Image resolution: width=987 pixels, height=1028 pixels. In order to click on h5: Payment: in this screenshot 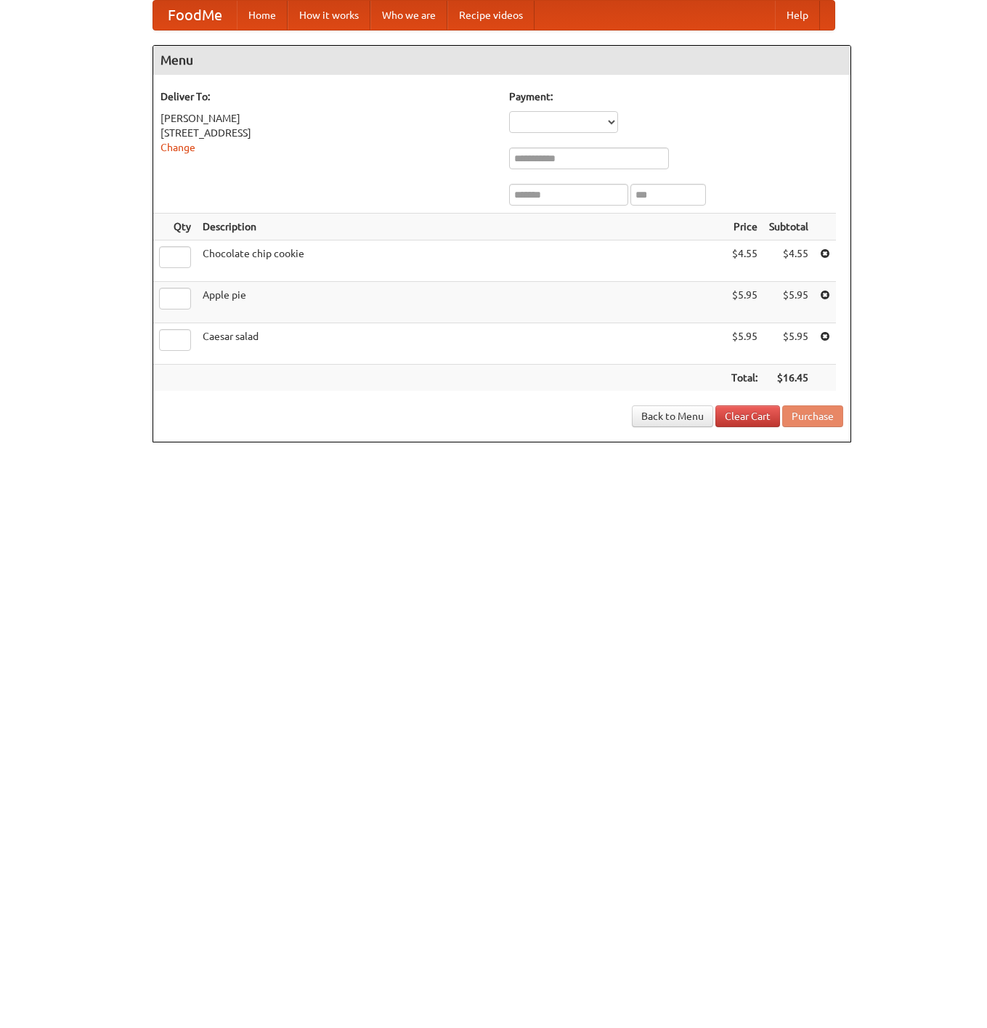, I will do `click(676, 97)`.